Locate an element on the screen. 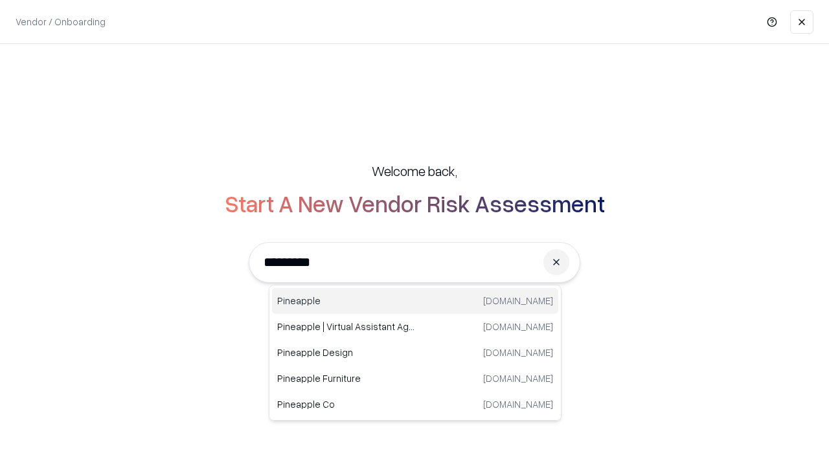 Image resolution: width=829 pixels, height=466 pixels. p: Pineapple Furniture is located at coordinates (346, 378).